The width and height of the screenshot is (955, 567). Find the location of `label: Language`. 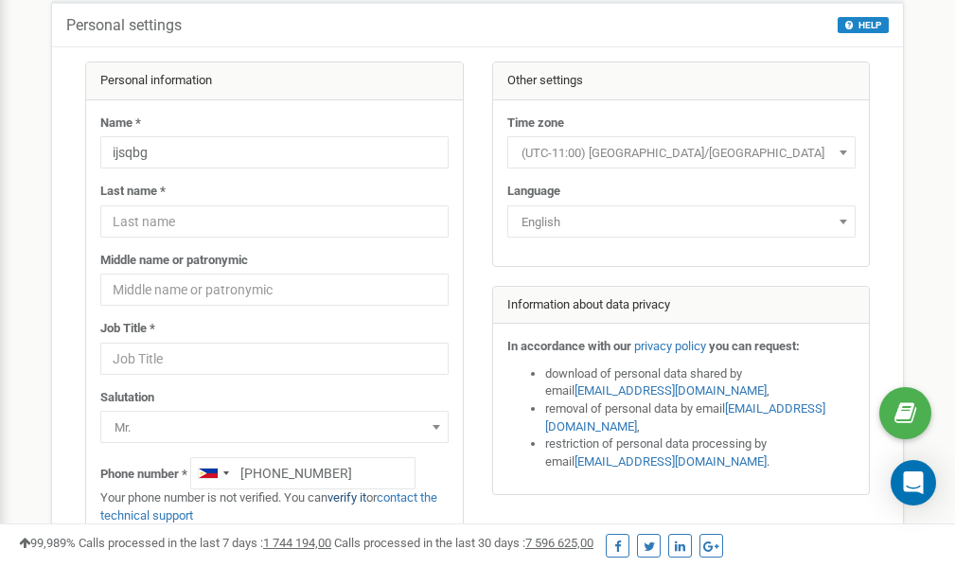

label: Language is located at coordinates (534, 191).